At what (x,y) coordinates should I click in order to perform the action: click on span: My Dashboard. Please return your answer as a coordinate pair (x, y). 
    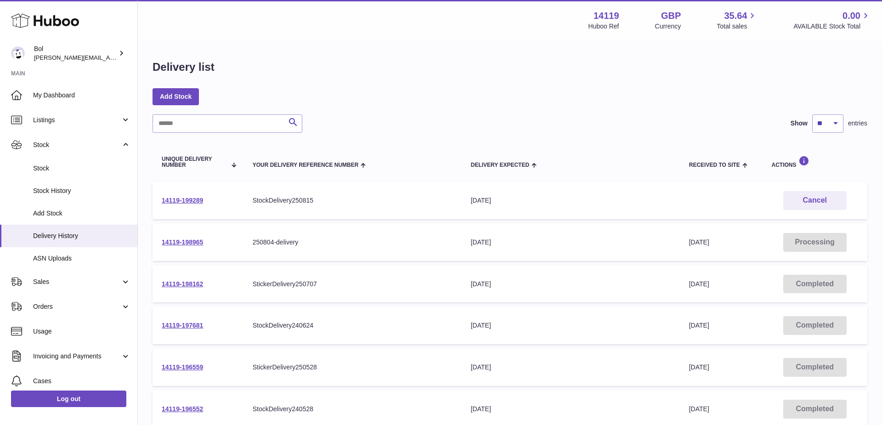
    Looking at the image, I should click on (82, 95).